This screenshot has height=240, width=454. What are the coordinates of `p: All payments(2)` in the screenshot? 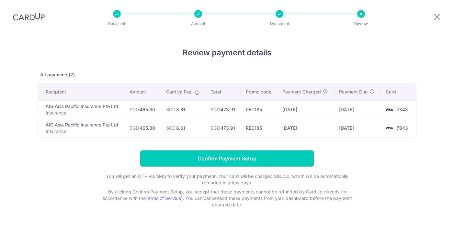 It's located at (227, 75).